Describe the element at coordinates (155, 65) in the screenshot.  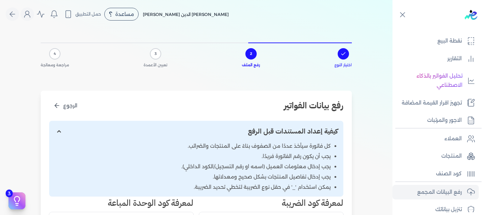
I see `span: تعيين الأعمدة` at that location.